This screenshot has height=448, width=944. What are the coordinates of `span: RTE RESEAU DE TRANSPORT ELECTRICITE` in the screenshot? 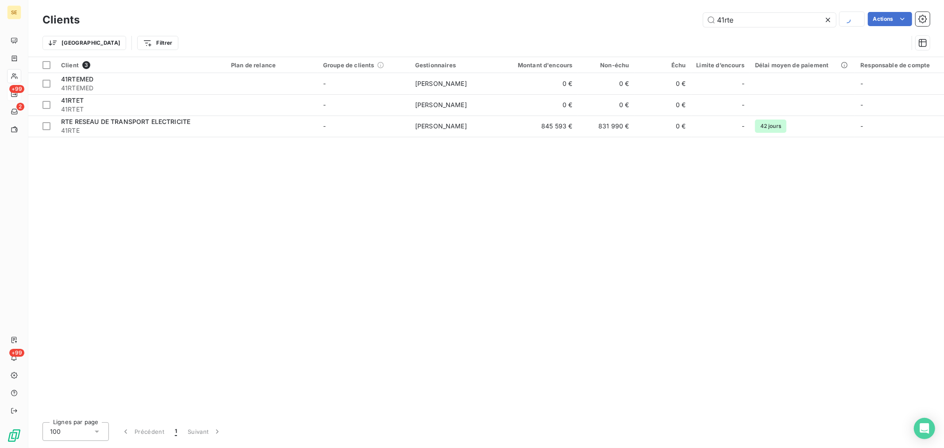 It's located at (126, 121).